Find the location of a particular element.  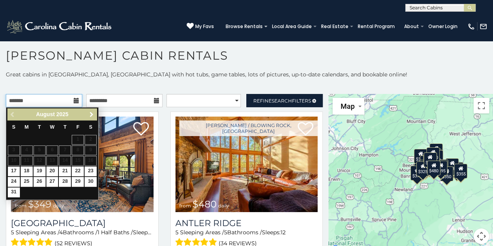

span: $480 is located at coordinates (205, 204).